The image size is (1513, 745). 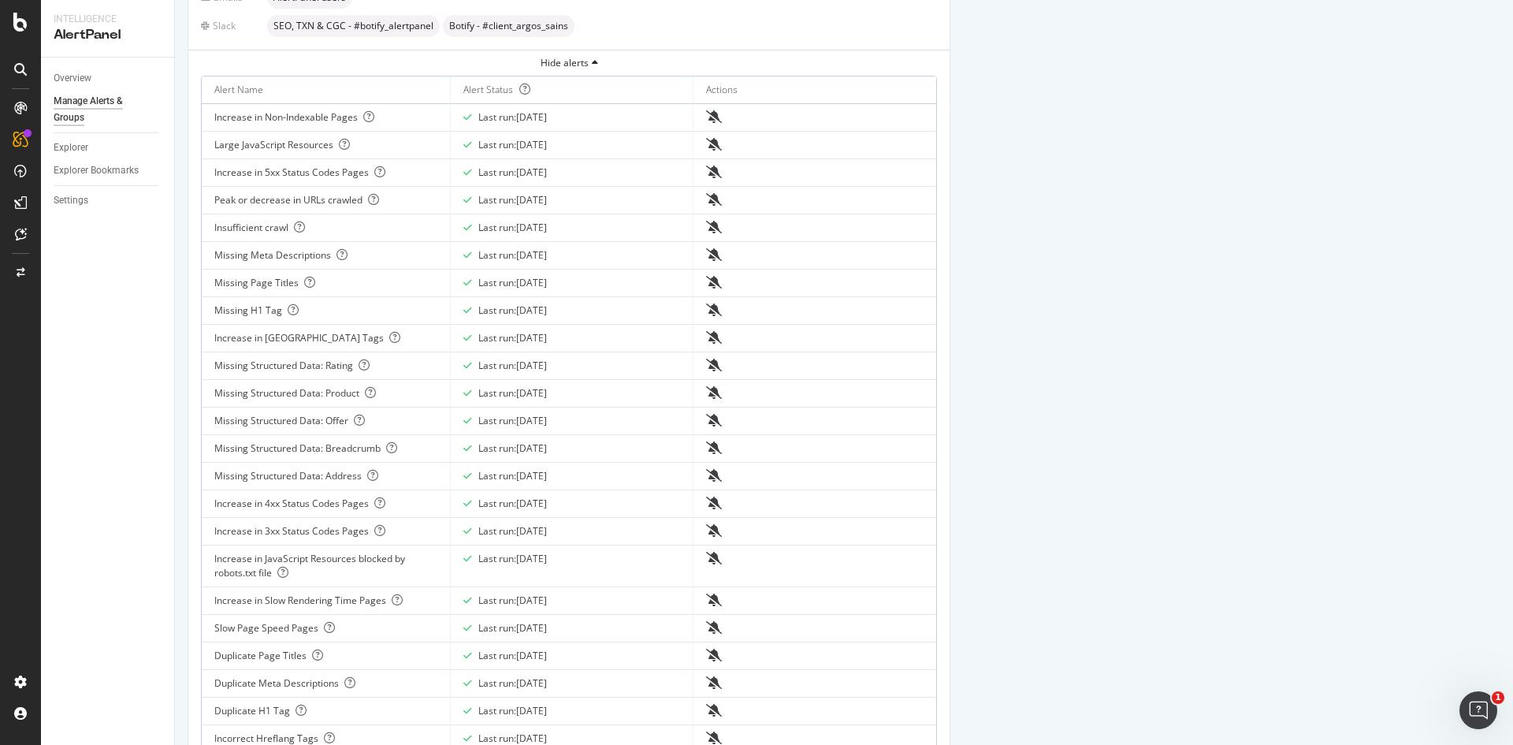 I want to click on a: Overview, so click(x=108, y=78).